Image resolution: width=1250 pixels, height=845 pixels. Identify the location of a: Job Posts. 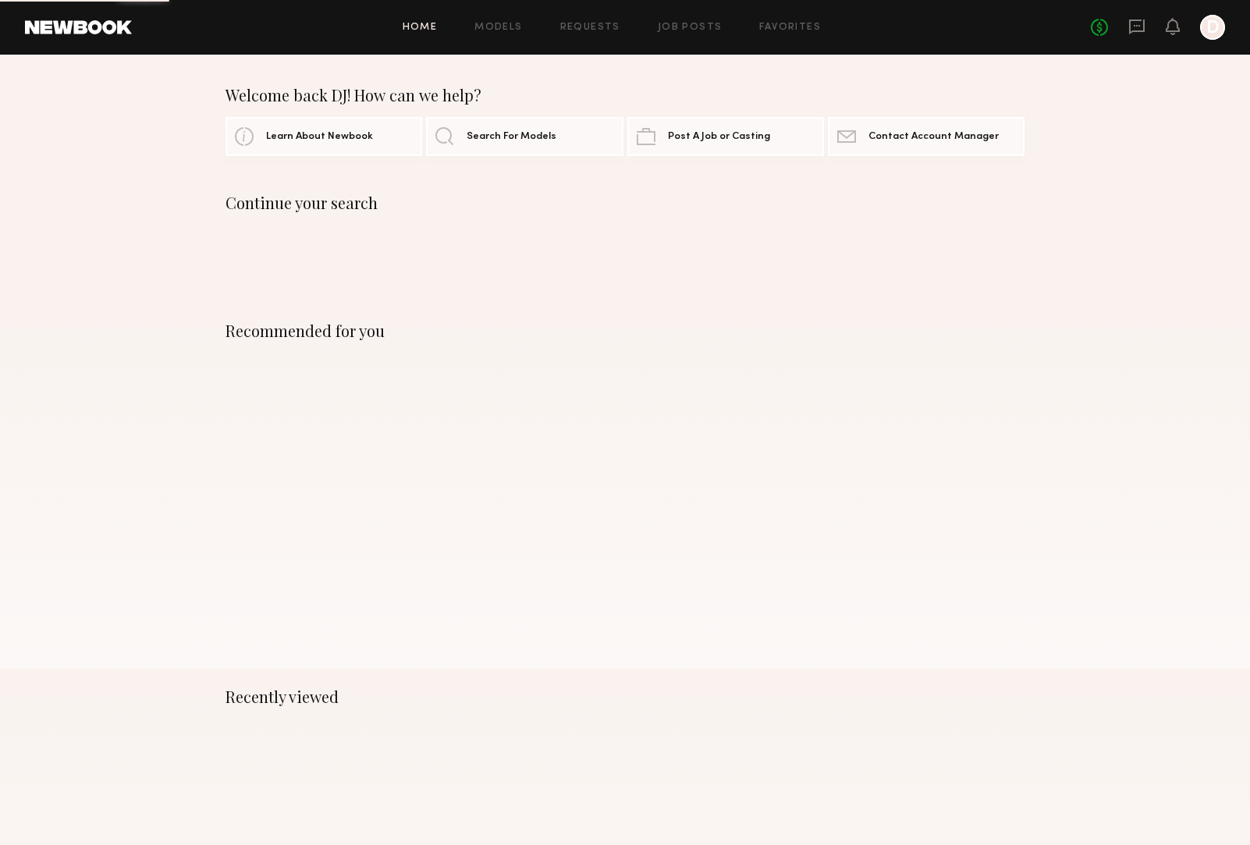
(690, 27).